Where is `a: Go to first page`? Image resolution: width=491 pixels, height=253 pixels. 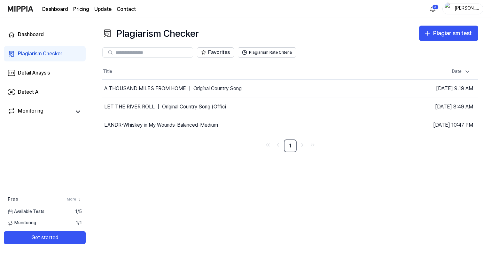 a: Go to first page is located at coordinates (268, 145).